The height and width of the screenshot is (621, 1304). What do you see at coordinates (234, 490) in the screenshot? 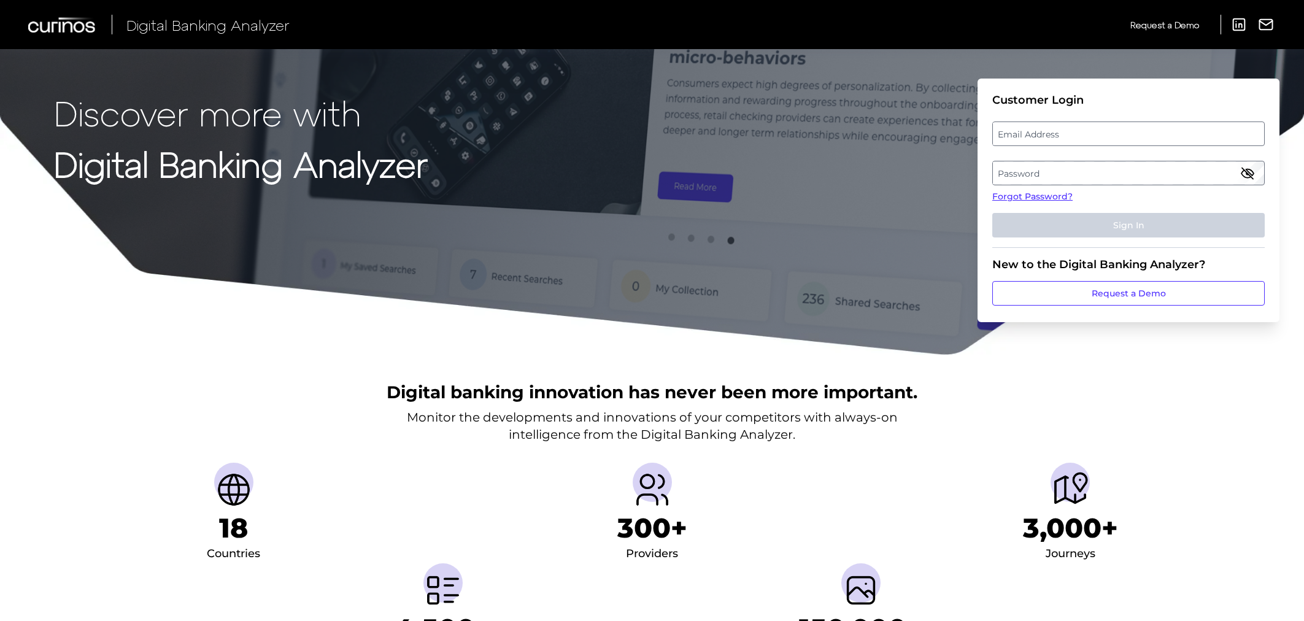
I see `img: Countries` at bounding box center [234, 490].